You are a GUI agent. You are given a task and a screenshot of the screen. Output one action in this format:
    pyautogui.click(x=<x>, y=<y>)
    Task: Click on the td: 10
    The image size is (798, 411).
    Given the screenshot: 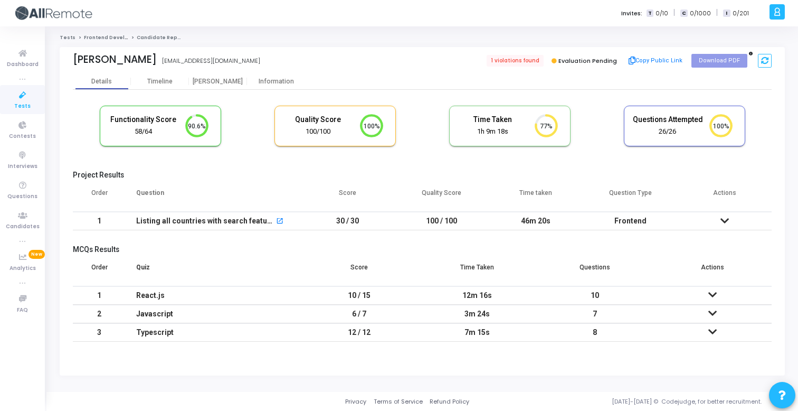 What is the action you would take?
    pyautogui.click(x=595, y=295)
    